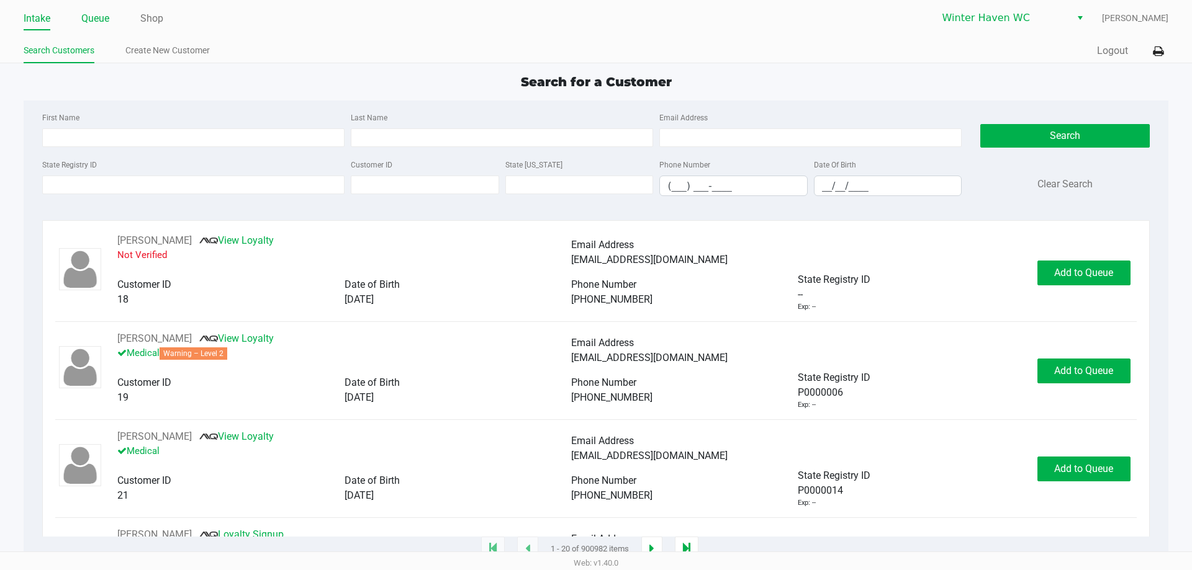 Image resolution: width=1192 pixels, height=570 pixels. Describe the element at coordinates (820, 491) in the screenshot. I see `span: P0000014` at that location.